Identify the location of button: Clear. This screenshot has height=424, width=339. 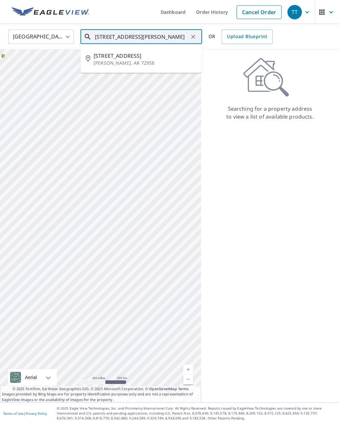
(193, 37).